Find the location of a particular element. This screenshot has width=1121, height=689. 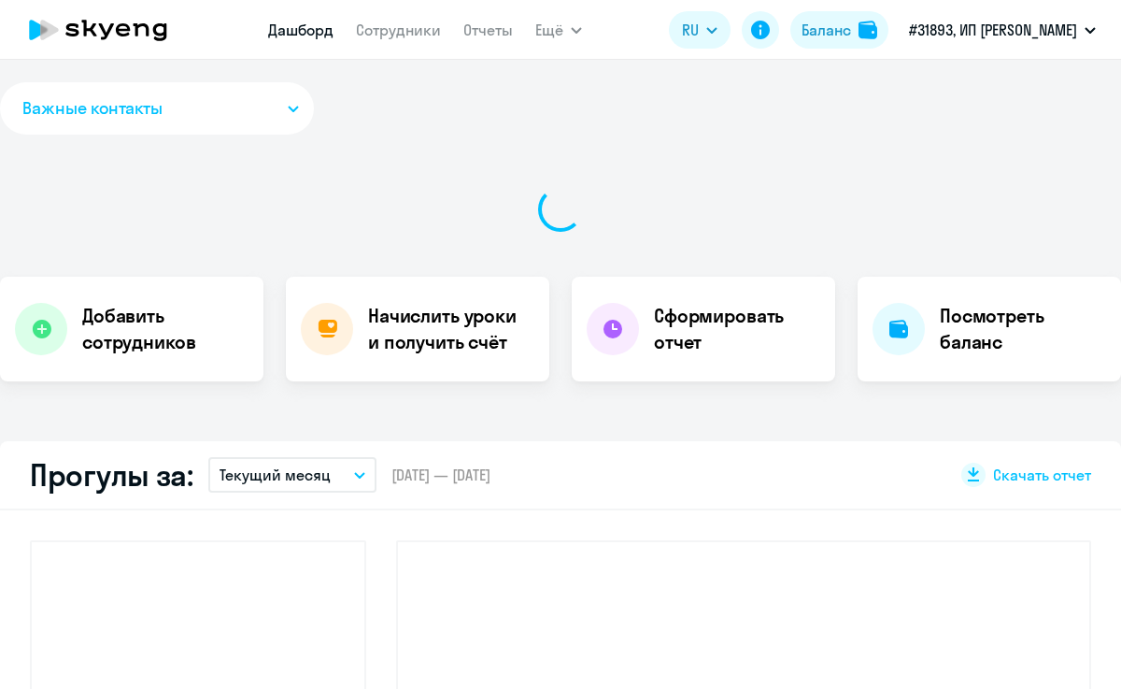

a: Отчеты is located at coordinates (488, 30).